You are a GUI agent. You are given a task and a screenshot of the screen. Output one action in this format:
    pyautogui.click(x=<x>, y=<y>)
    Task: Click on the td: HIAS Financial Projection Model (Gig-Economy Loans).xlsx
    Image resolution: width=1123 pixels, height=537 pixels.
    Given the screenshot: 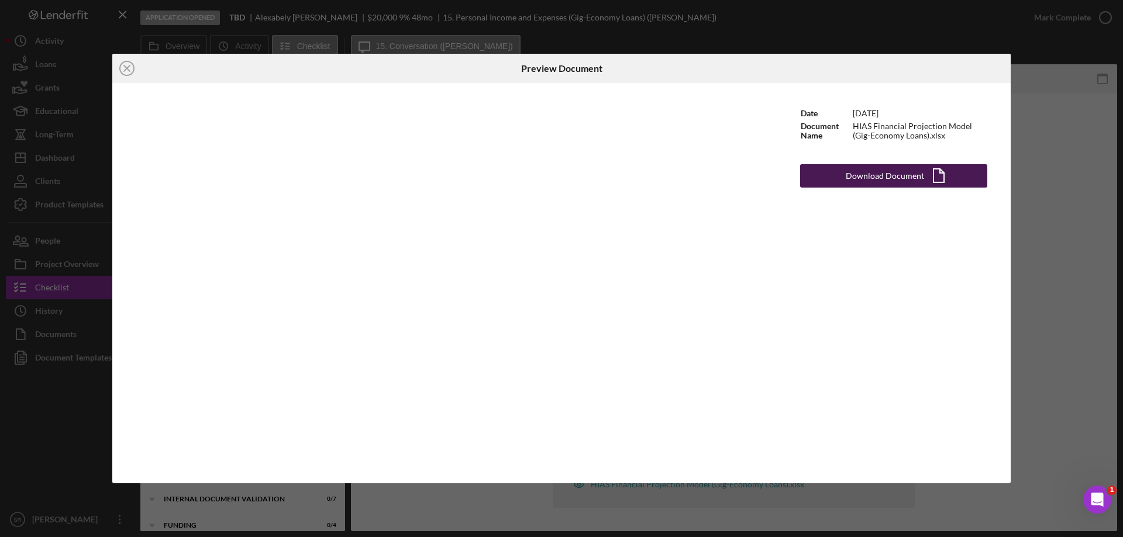 What is the action you would take?
    pyautogui.click(x=919, y=131)
    